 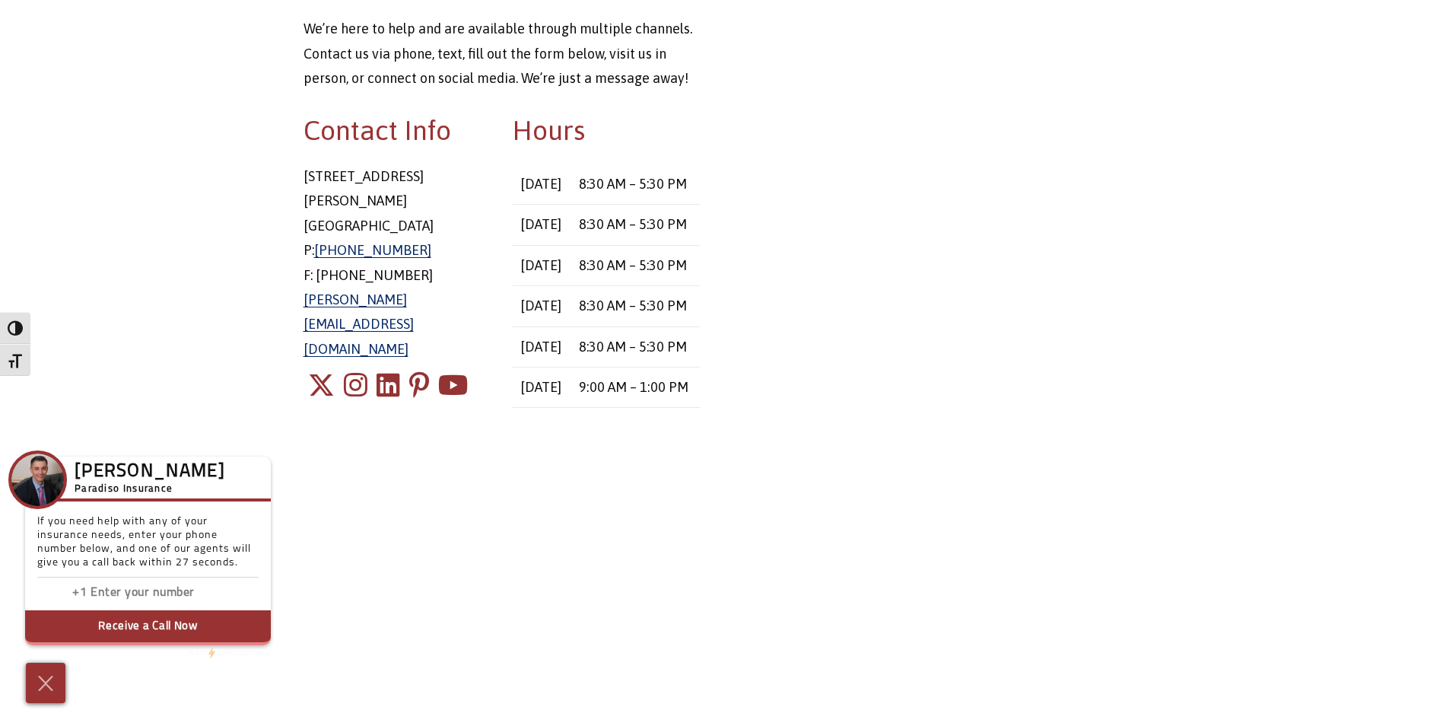 I want to click on a: Youtube, so click(x=453, y=385).